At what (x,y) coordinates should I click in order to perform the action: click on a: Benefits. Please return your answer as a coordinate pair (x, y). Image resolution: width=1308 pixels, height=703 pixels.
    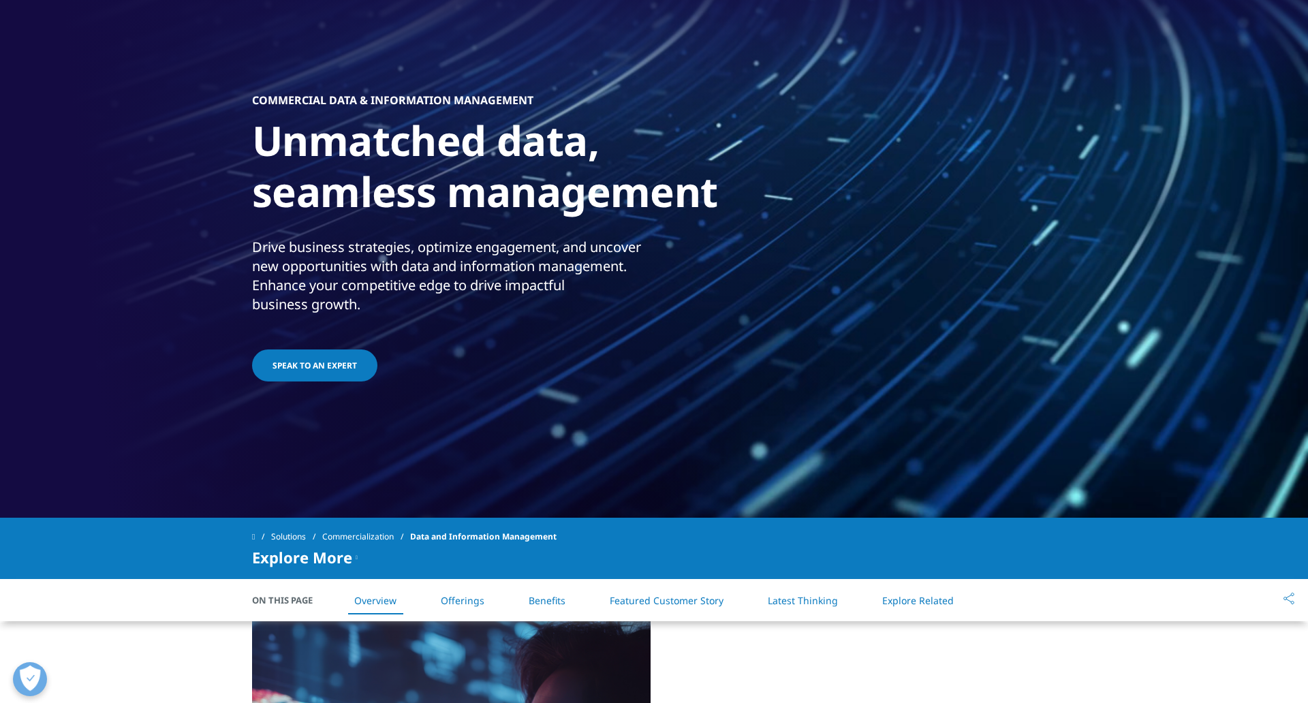
    Looking at the image, I should click on (547, 600).